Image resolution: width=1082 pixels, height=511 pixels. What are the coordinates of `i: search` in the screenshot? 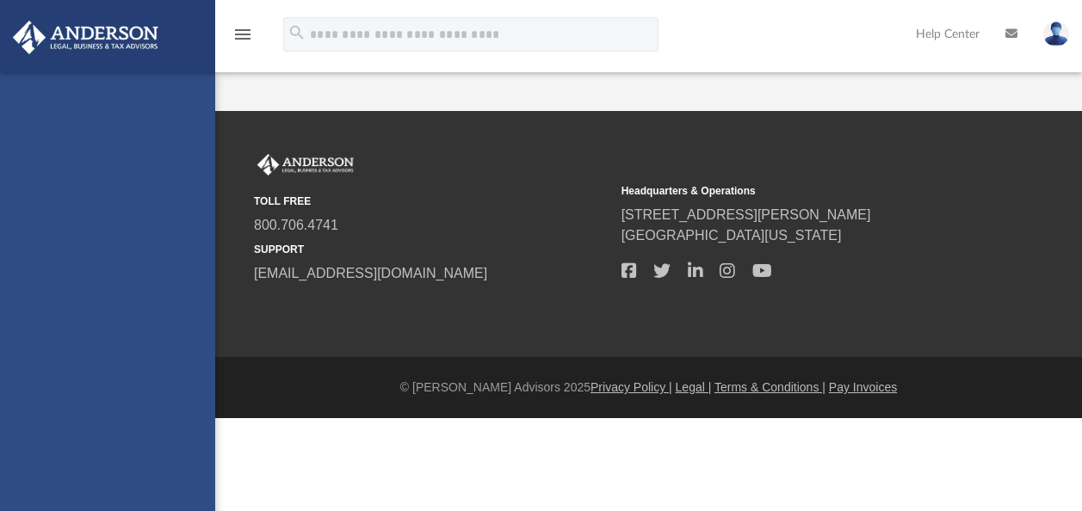 It's located at (297, 33).